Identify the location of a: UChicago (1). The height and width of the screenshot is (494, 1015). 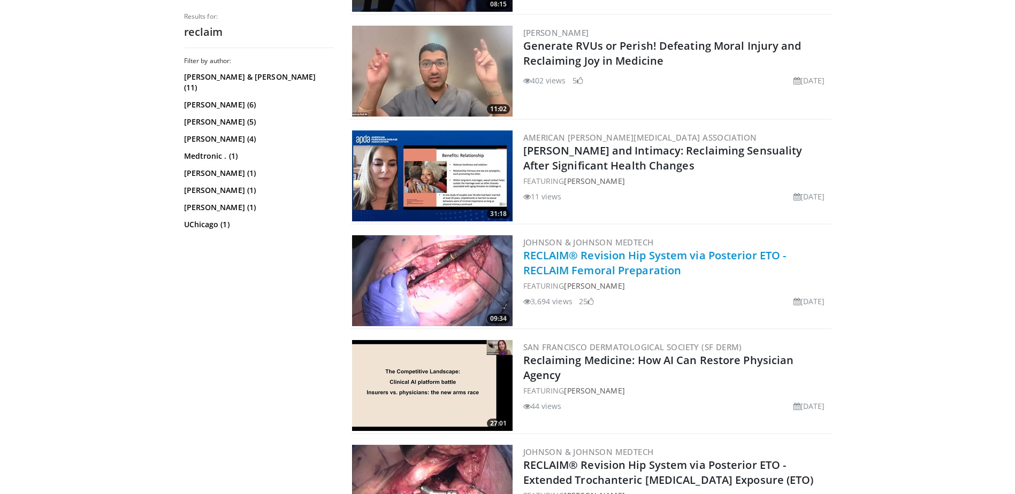
(257, 225).